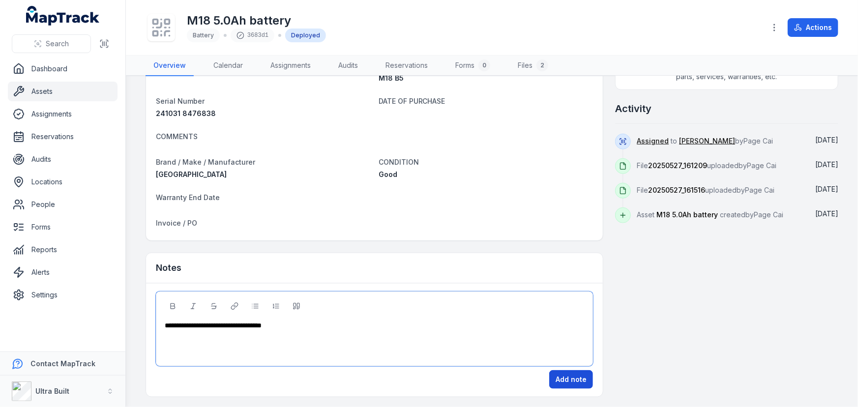 The height and width of the screenshot is (407, 858). What do you see at coordinates (228, 66) in the screenshot?
I see `a: Calendar` at bounding box center [228, 66].